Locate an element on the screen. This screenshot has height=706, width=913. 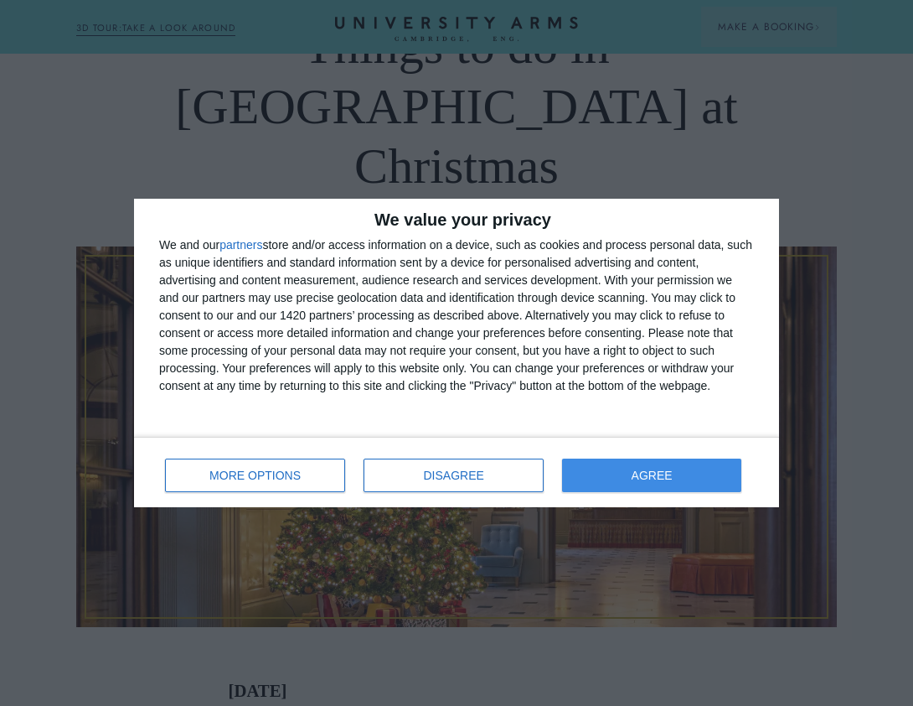
div: We and our store and/or access information on a device, such as cookies and process personal data... is located at coordinates (457, 315).